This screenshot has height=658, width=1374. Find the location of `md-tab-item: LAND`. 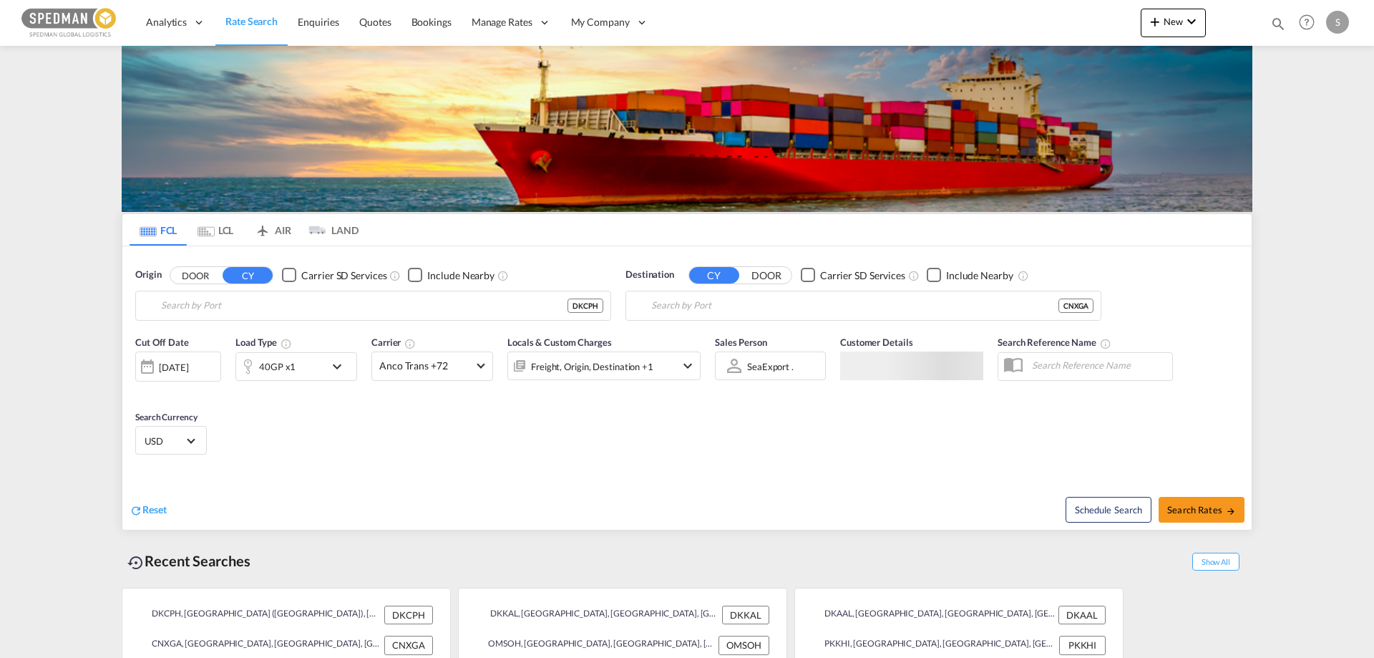

md-tab-item: LAND is located at coordinates (330, 230).